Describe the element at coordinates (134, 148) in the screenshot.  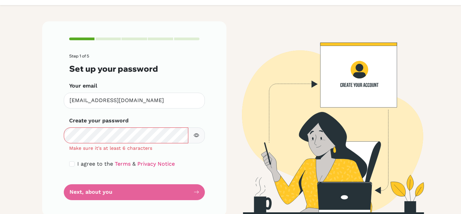
I see `div: Make sure it's at least 6 characters` at that location.